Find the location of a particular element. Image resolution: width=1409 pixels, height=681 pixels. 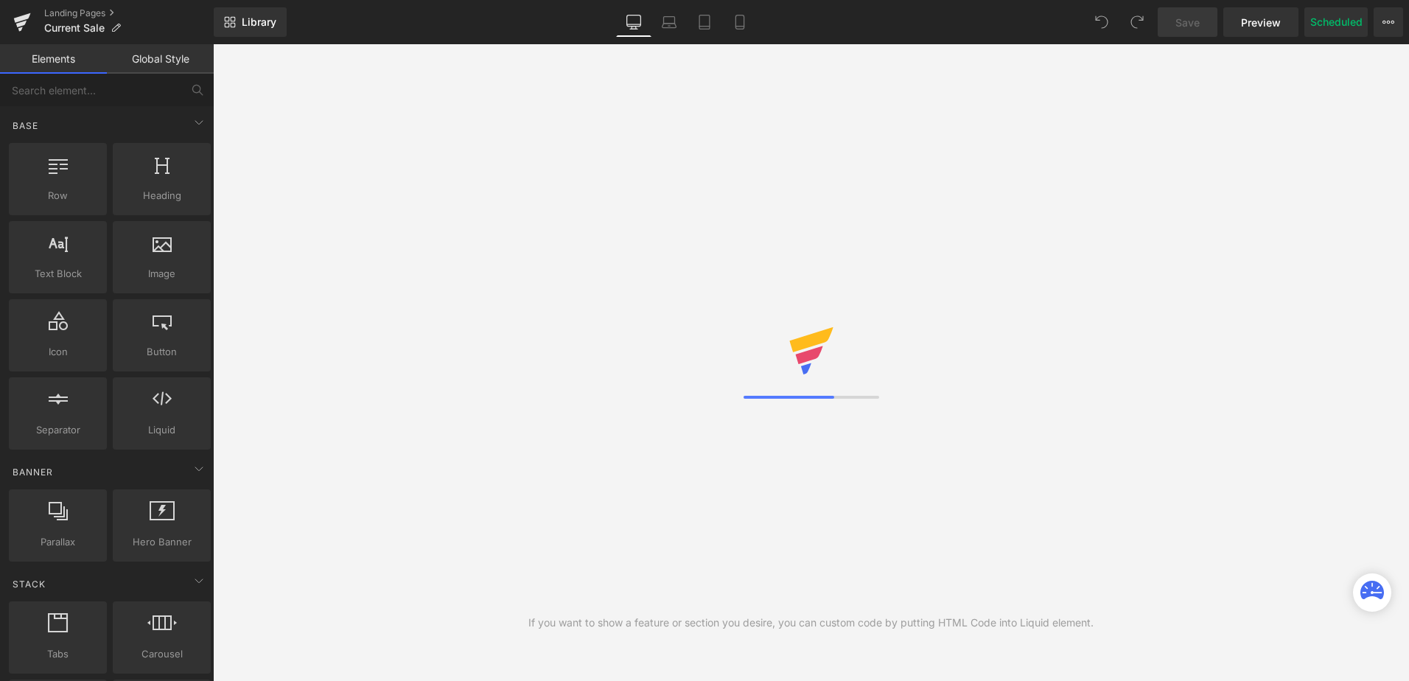

span: Save is located at coordinates (1187, 22).